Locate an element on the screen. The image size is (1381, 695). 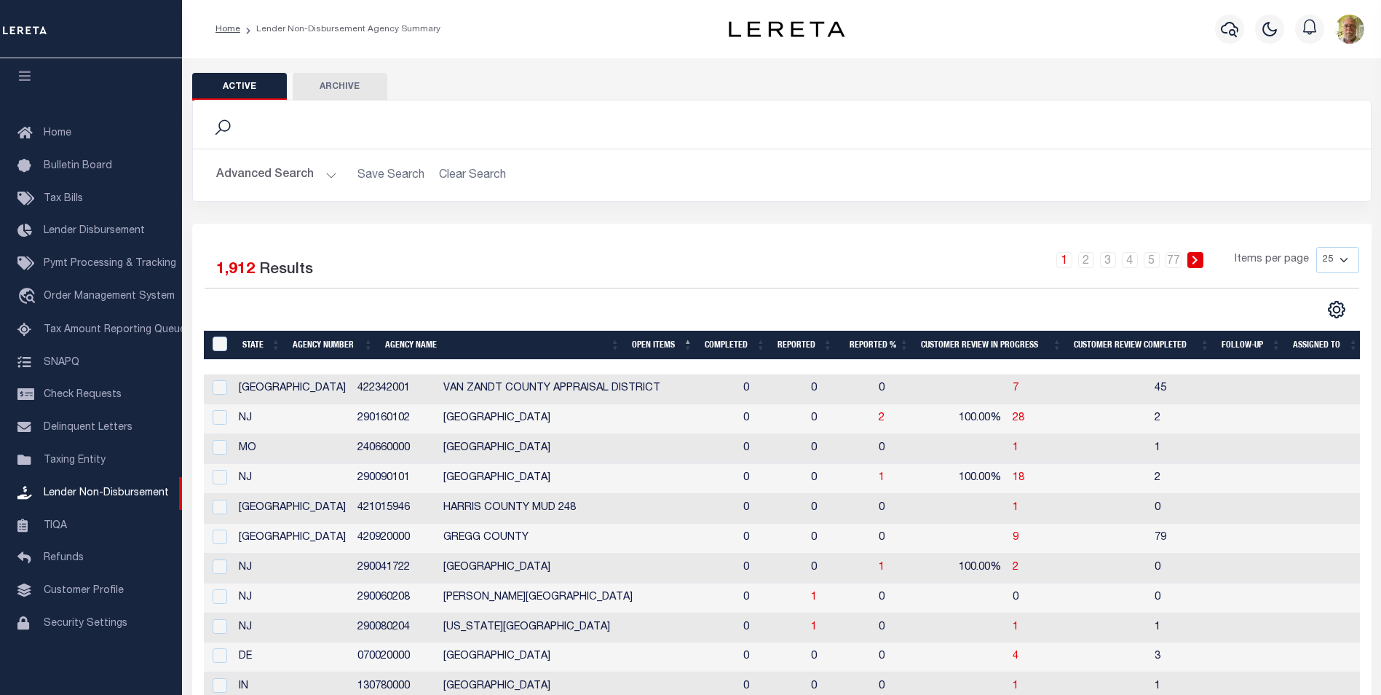
th: State: activate to sort column ascending is located at coordinates (261, 345).